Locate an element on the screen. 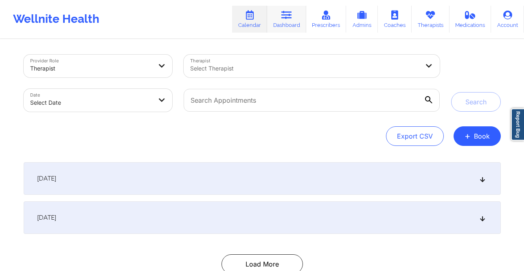 Image resolution: width=524 pixels, height=271 pixels. a: Medications is located at coordinates (470, 19).